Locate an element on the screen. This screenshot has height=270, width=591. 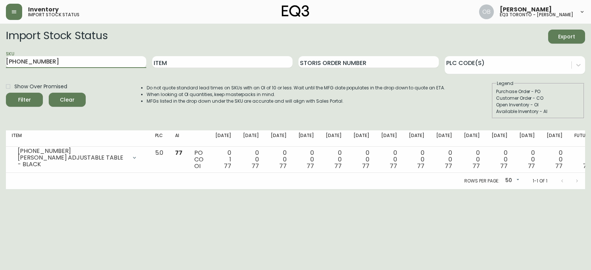
p: 1-1 of 1 is located at coordinates (540, 181).